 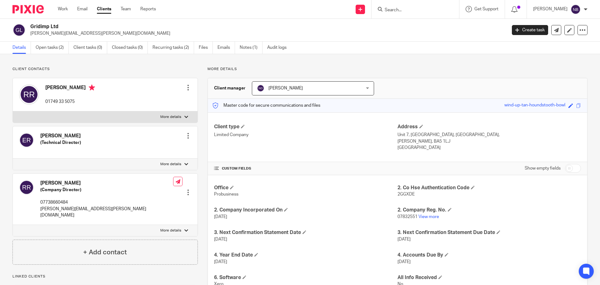 I want to click on h4: 2. Company Reg. No., so click(x=489, y=210).